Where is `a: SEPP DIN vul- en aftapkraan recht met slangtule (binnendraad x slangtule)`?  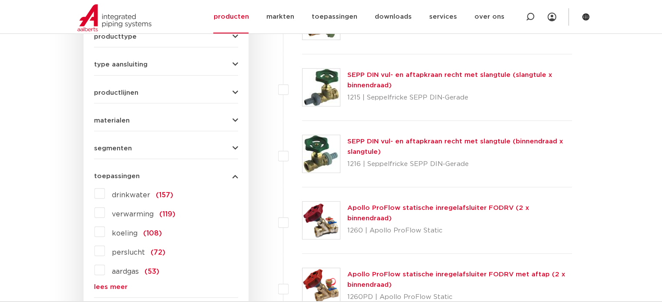
a: SEPP DIN vul- en aftapkraan recht met slangtule (binnendraad x slangtule) is located at coordinates (455, 147).